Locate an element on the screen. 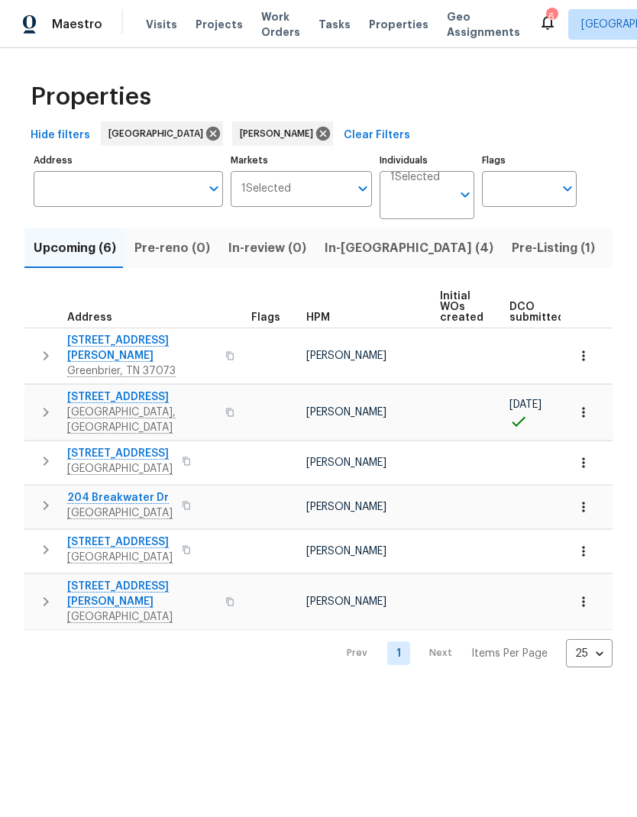 The height and width of the screenshot is (817, 637). span: Tasks is located at coordinates (334, 24).